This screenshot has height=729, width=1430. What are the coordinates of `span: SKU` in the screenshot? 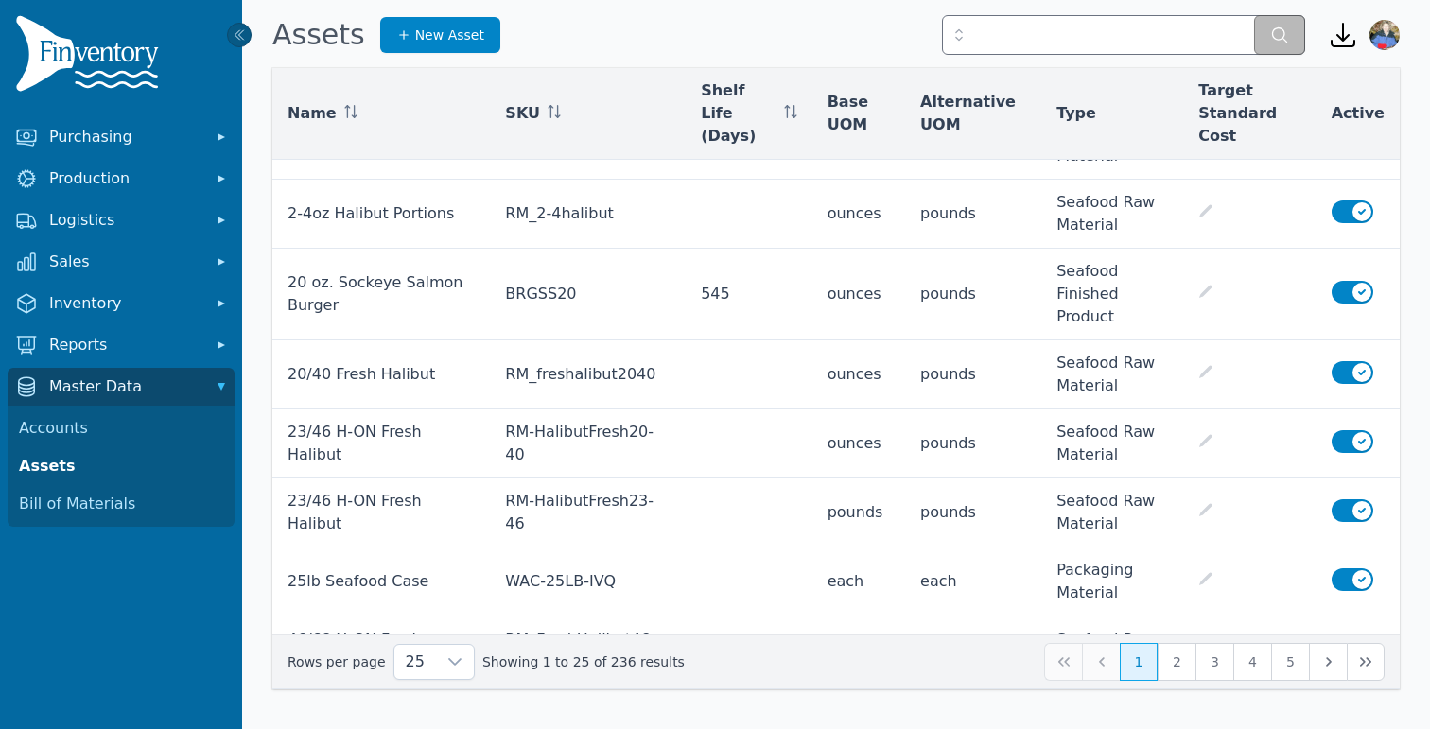 It's located at (522, 113).